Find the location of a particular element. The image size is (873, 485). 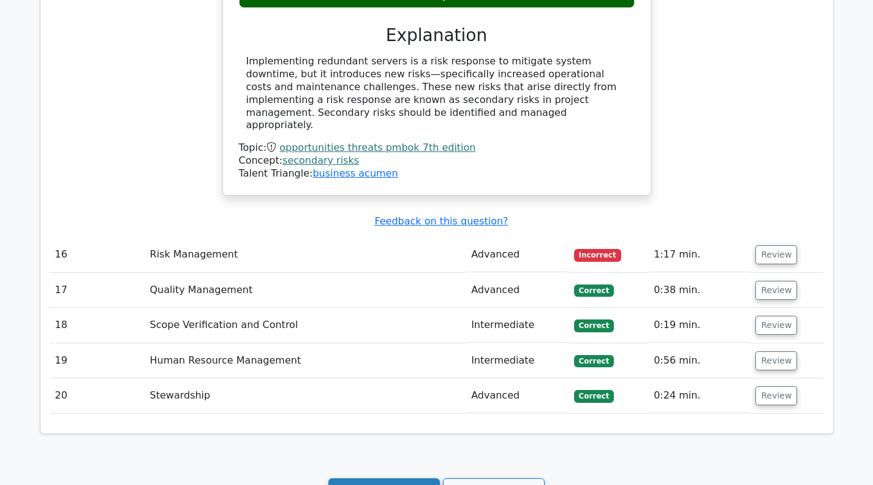

td: Stewardship is located at coordinates (306, 395).